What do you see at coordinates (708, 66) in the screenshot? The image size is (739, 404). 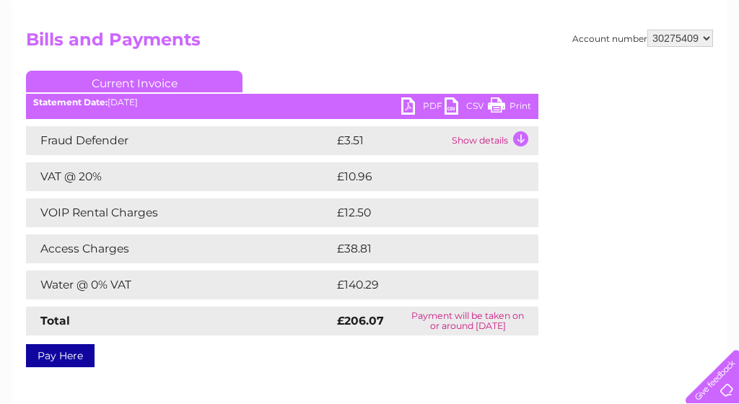 I see `a: Log out` at bounding box center [708, 66].